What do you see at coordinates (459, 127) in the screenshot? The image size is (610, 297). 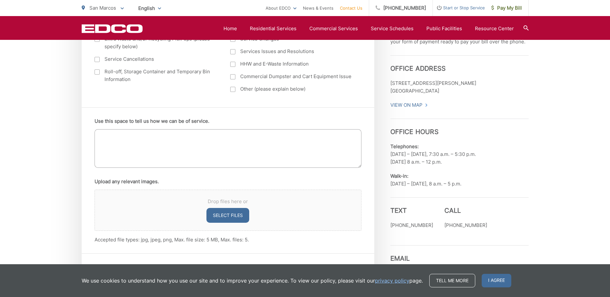 I see `h3: Office Hours` at bounding box center [459, 127].